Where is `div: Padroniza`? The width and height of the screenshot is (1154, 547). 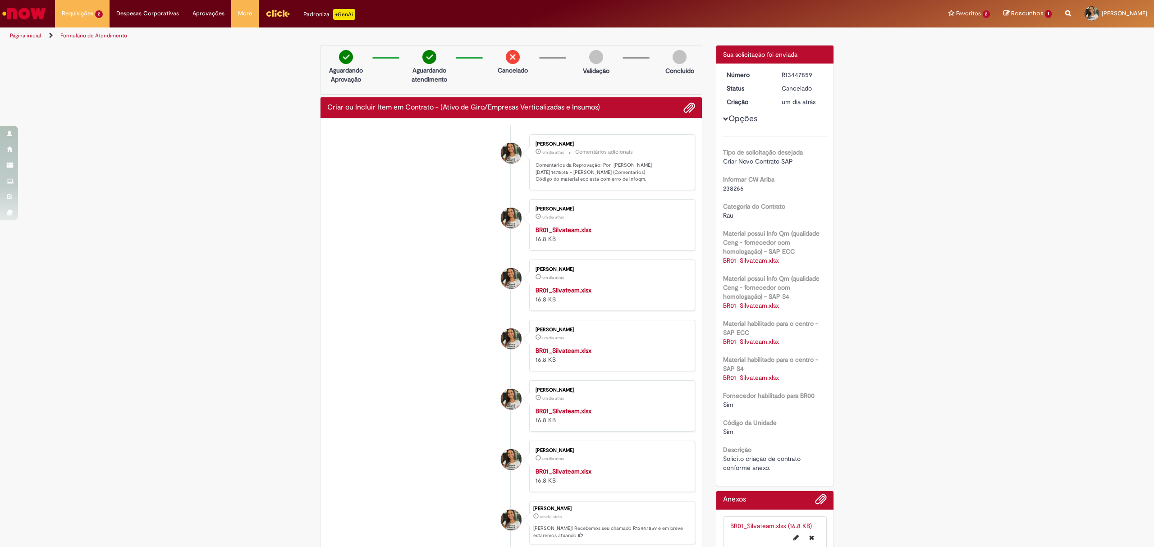 div: Padroniza is located at coordinates (329, 14).